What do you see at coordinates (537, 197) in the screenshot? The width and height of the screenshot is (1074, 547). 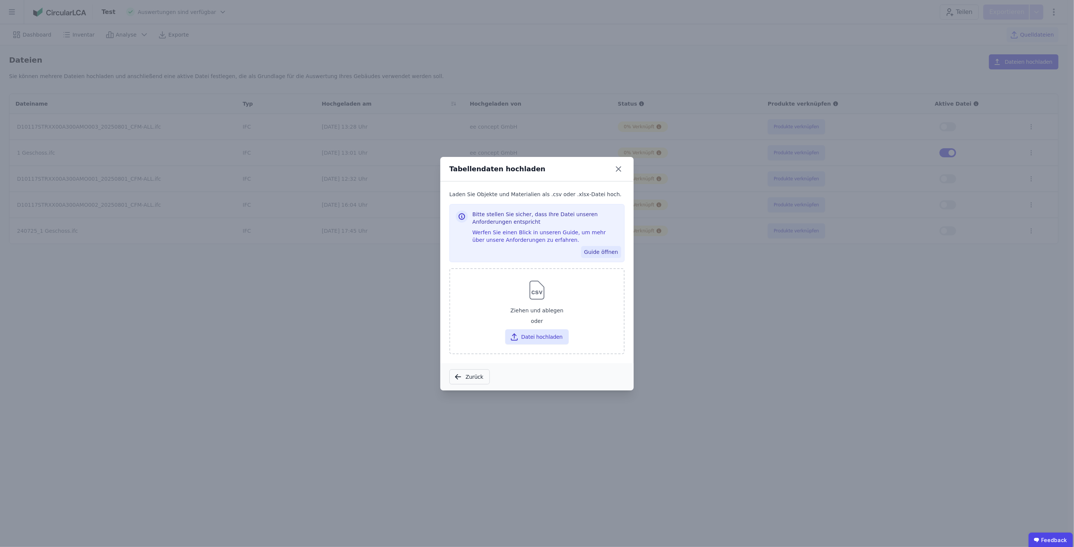 I see `div: Laden Sie Objekte und Materialien als .csv oder .xlsx-Datei hoch.` at bounding box center [537, 197].